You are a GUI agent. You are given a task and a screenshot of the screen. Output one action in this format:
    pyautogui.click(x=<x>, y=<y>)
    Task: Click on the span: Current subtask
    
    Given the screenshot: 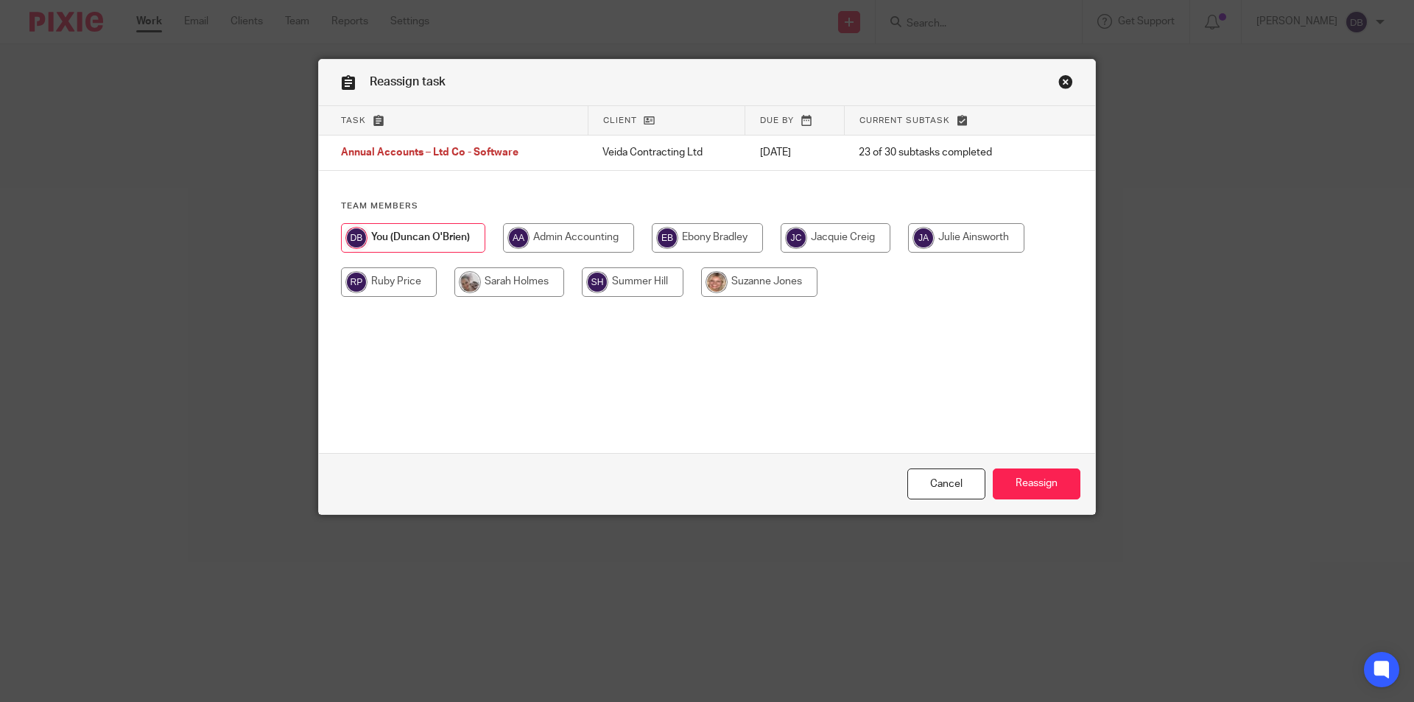 What is the action you would take?
    pyautogui.click(x=904, y=120)
    